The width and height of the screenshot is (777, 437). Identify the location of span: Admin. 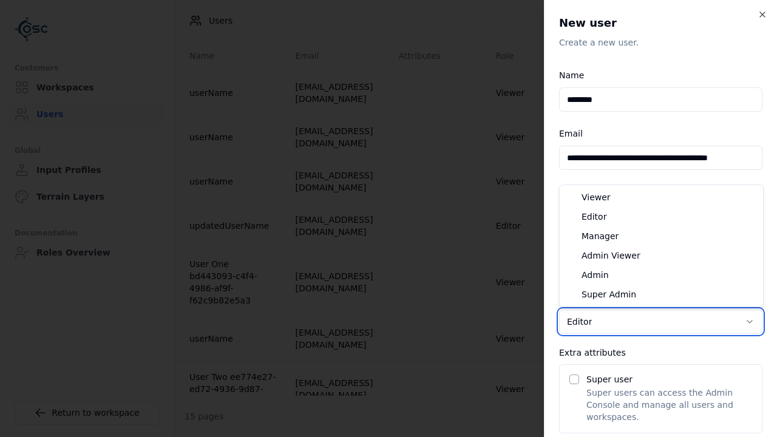
(595, 275).